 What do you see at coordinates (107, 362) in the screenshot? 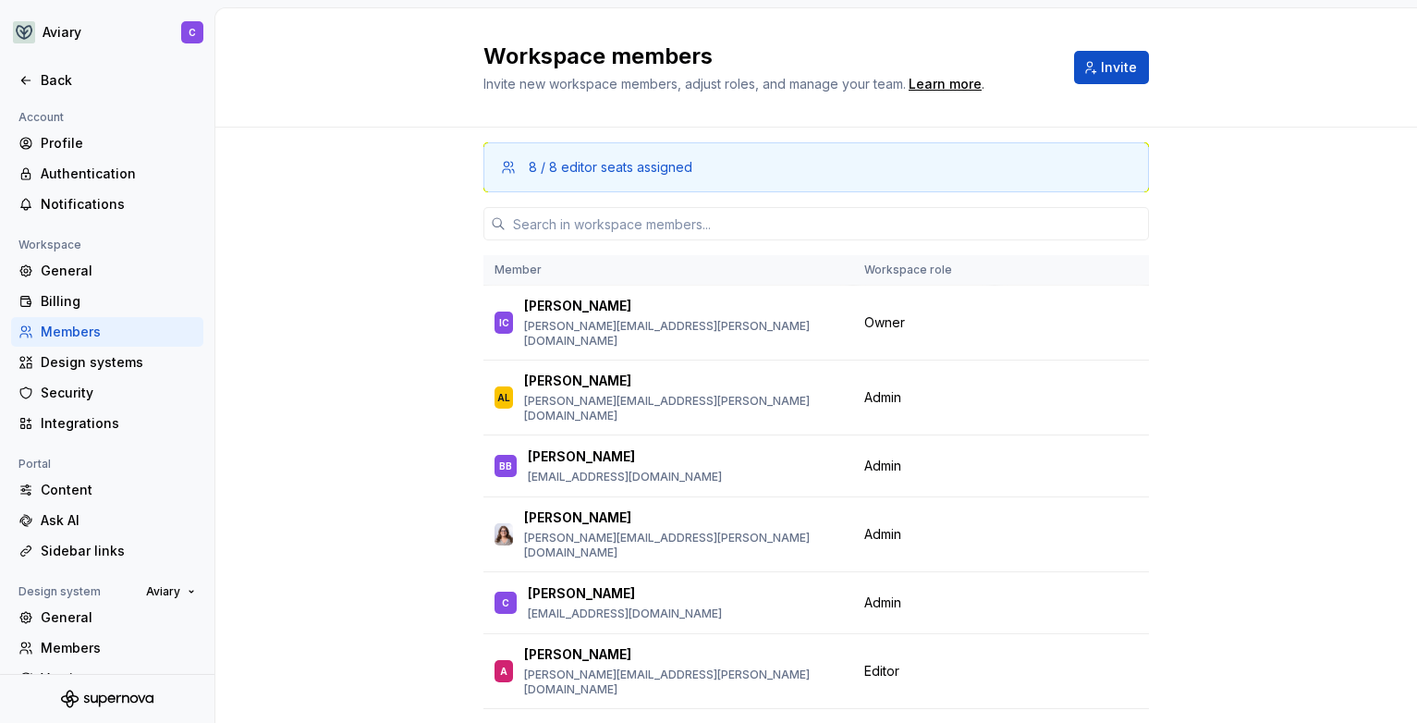
I see `a: Design systems` at bounding box center [107, 362].